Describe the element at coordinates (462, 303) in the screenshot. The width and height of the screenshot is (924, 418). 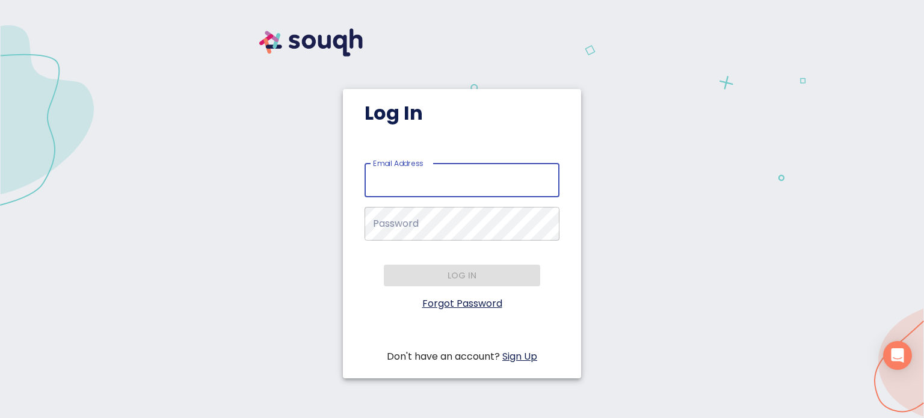
I see `a: Forgot Password` at that location.